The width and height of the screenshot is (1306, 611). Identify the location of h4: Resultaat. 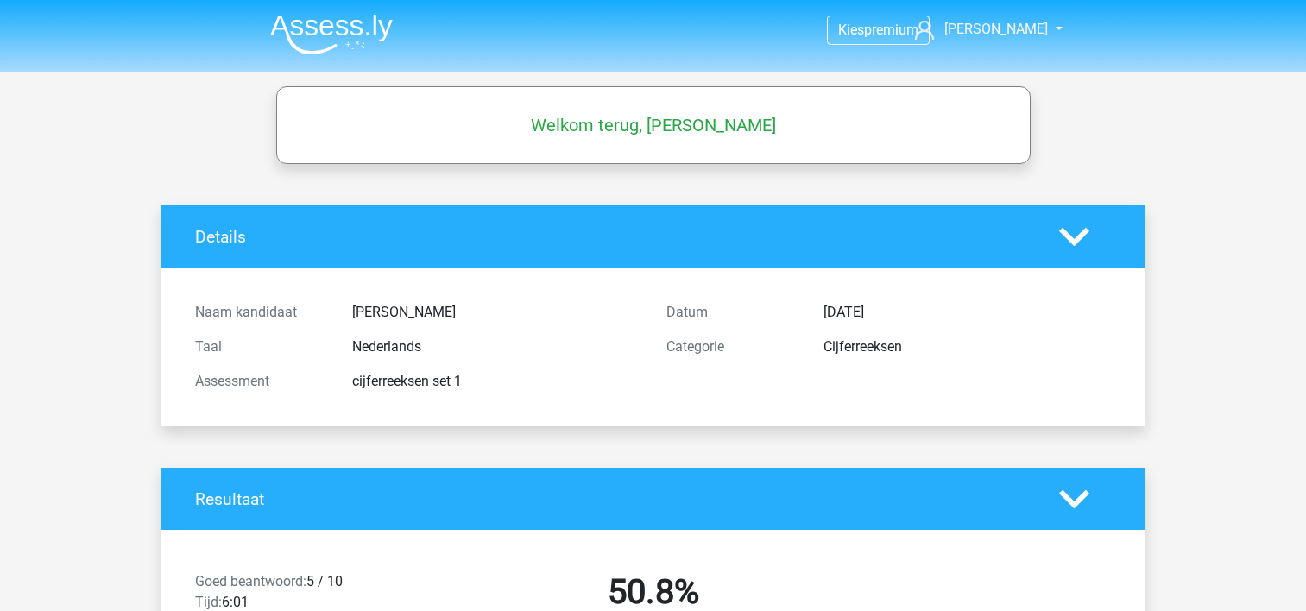
(614, 499).